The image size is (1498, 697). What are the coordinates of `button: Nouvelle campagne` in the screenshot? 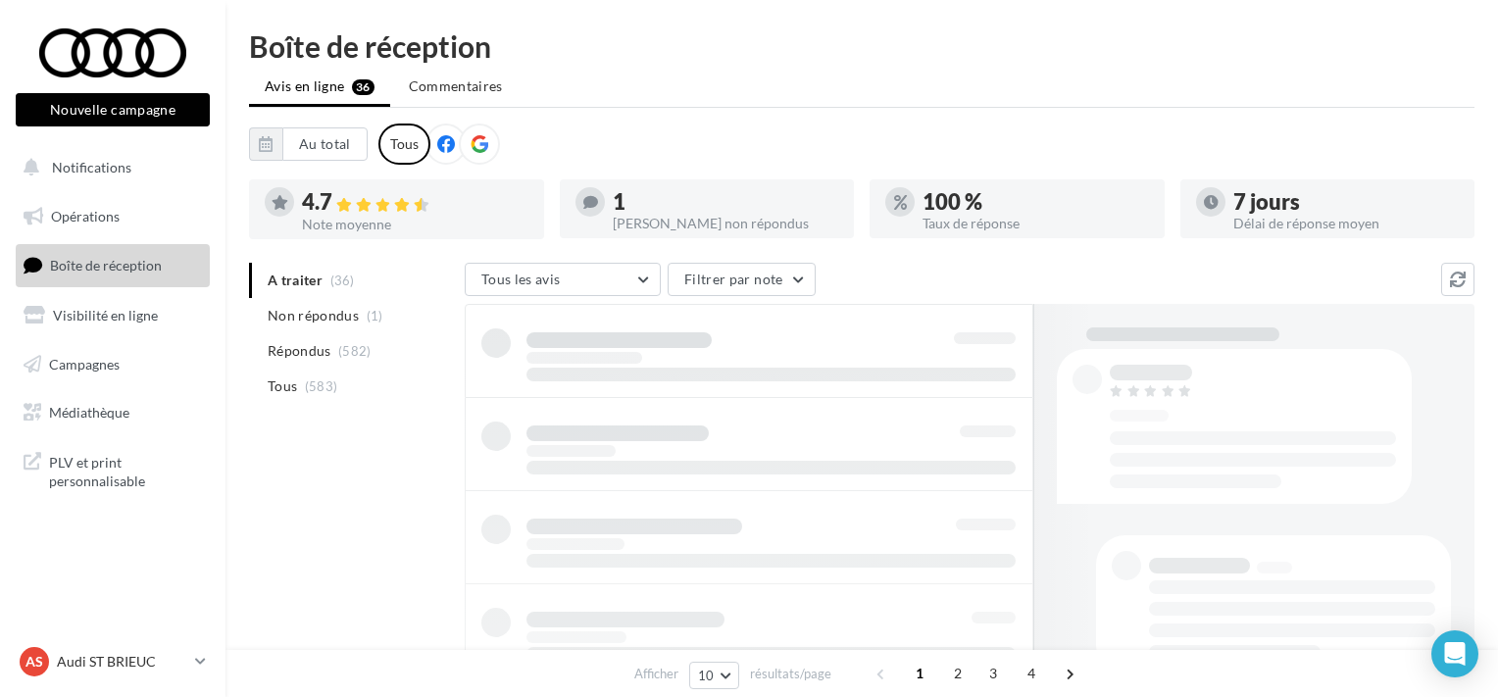 It's located at (113, 110).